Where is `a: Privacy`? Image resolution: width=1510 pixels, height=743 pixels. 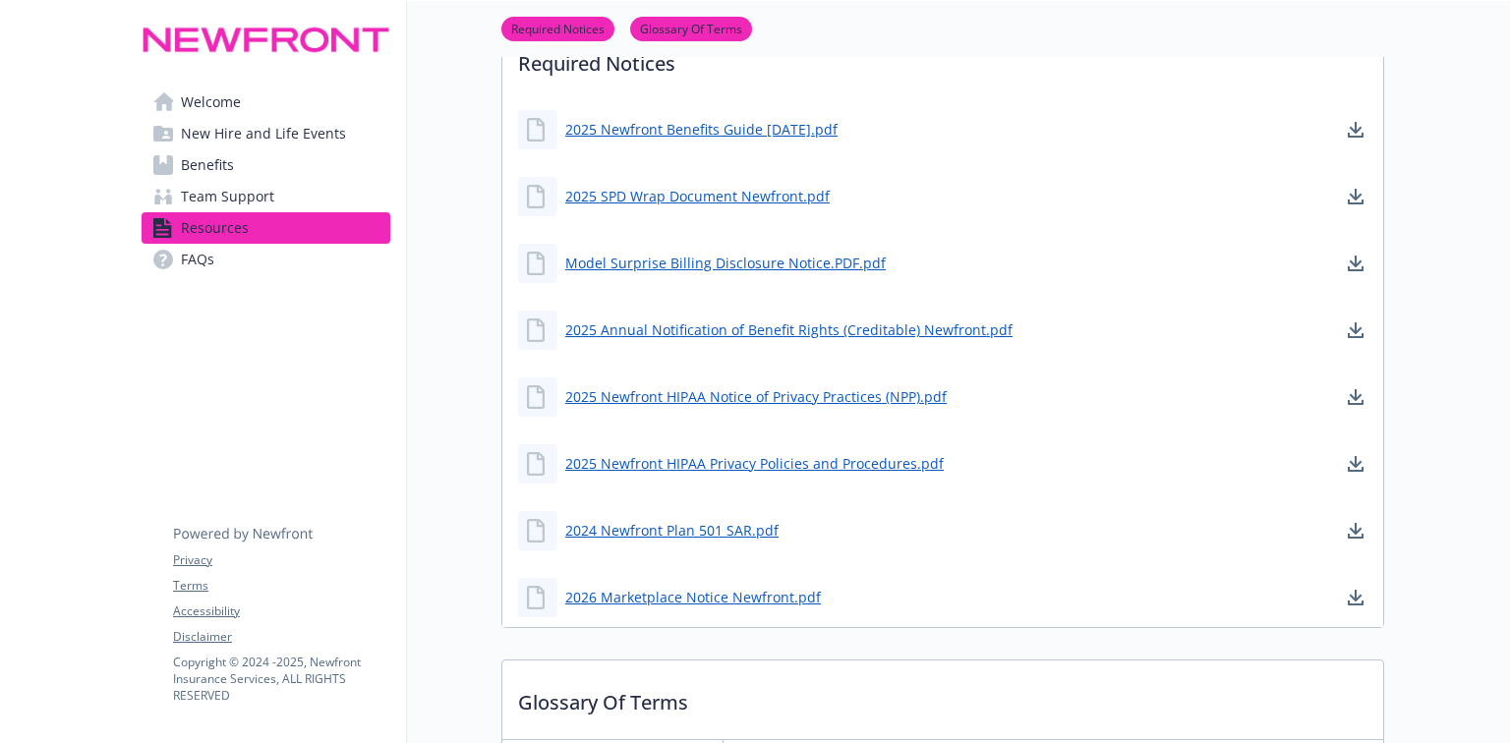 a: Privacy is located at coordinates (281, 560).